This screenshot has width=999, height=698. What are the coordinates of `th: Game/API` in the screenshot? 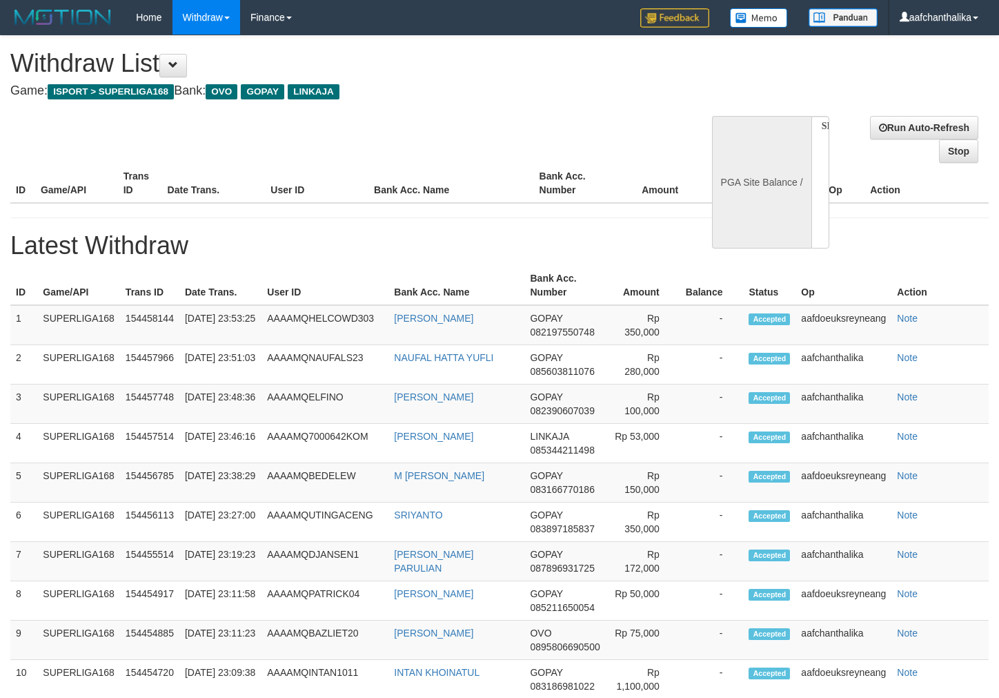 It's located at (77, 183).